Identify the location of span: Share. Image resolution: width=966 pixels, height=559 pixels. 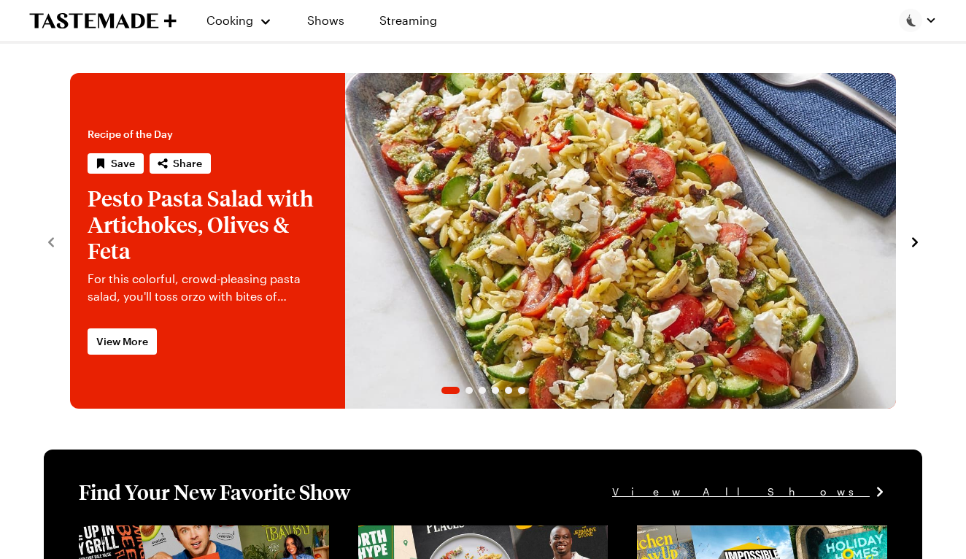
(187, 163).